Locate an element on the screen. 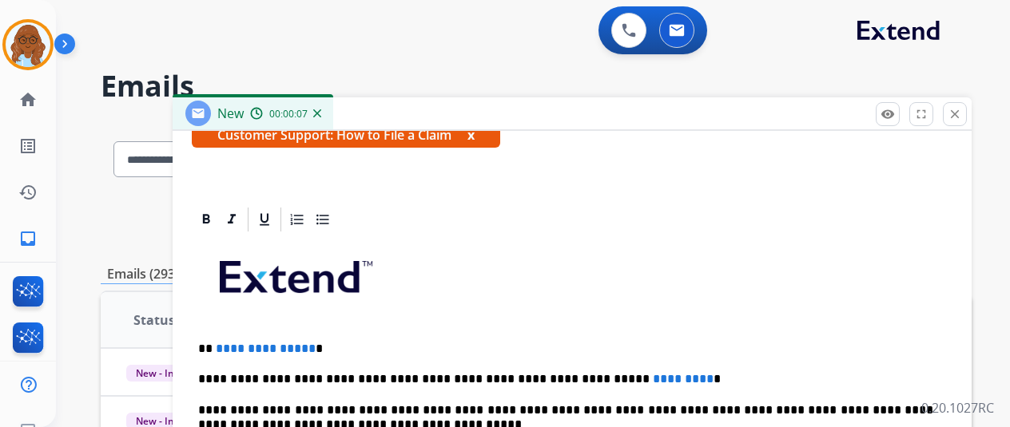  mat-icon: history is located at coordinates (28, 193).